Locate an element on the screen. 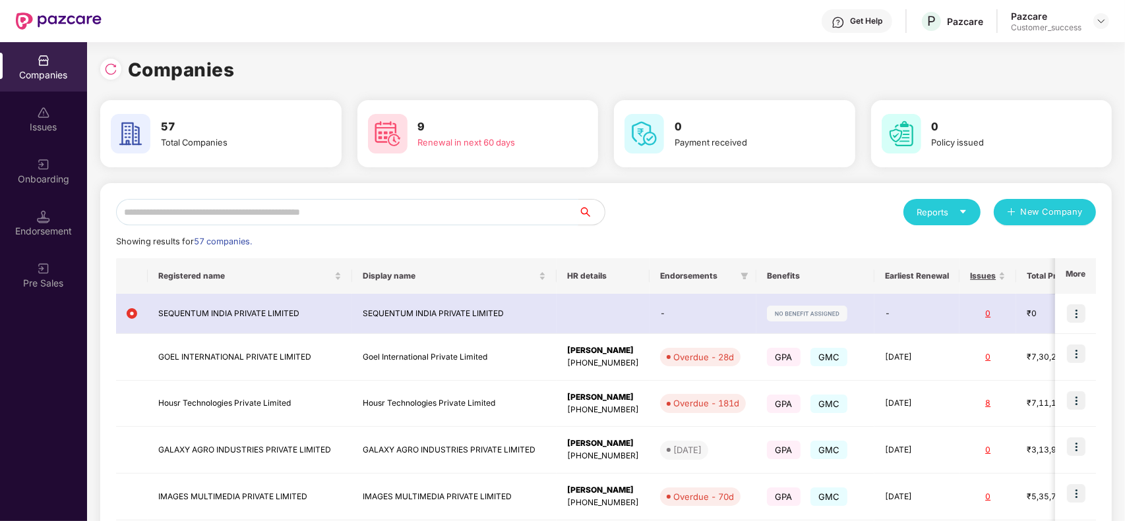  div: ₹5,35,720 is located at coordinates (1059, 497).